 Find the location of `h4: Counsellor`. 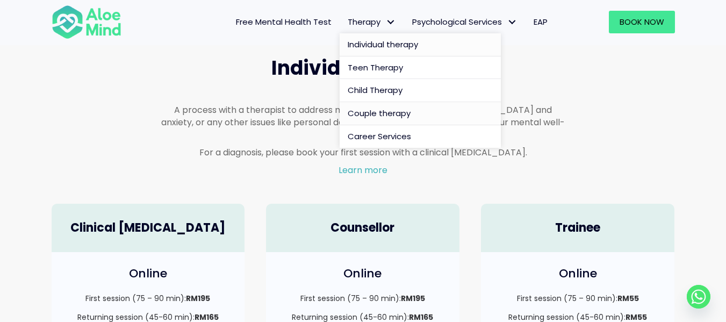

h4: Counsellor is located at coordinates (363, 228).